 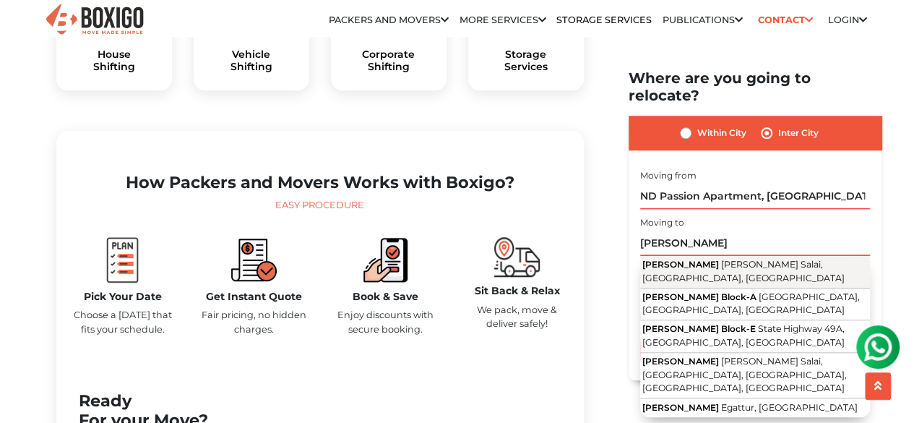 I want to click on p: Enjoy discounts with secure booking., so click(x=386, y=322).